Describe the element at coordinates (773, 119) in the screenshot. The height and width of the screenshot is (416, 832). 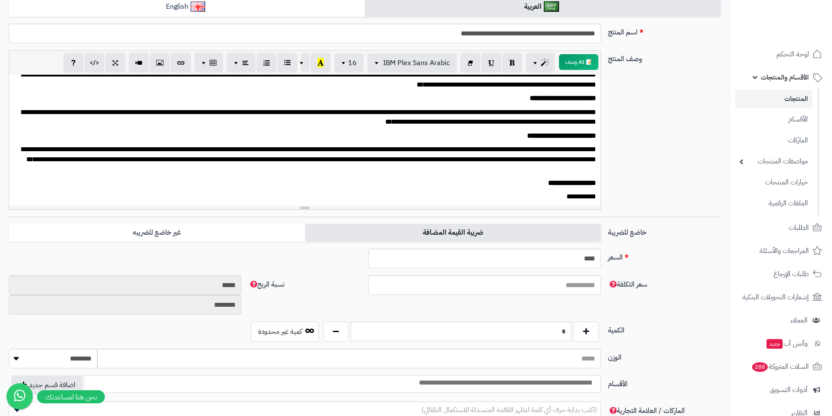
I see `a: الأقسام` at that location.